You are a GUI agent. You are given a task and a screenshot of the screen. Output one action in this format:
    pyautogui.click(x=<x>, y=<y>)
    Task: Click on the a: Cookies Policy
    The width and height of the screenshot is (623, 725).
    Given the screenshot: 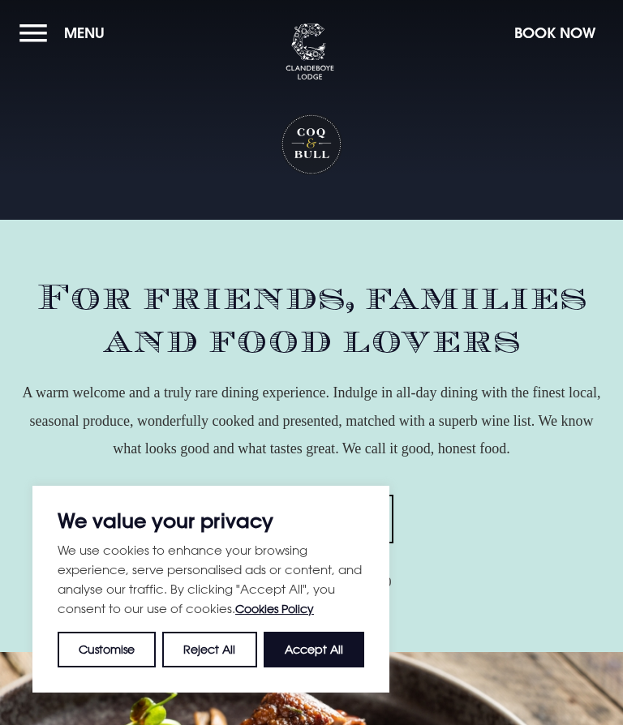 What is the action you would take?
    pyautogui.click(x=274, y=609)
    